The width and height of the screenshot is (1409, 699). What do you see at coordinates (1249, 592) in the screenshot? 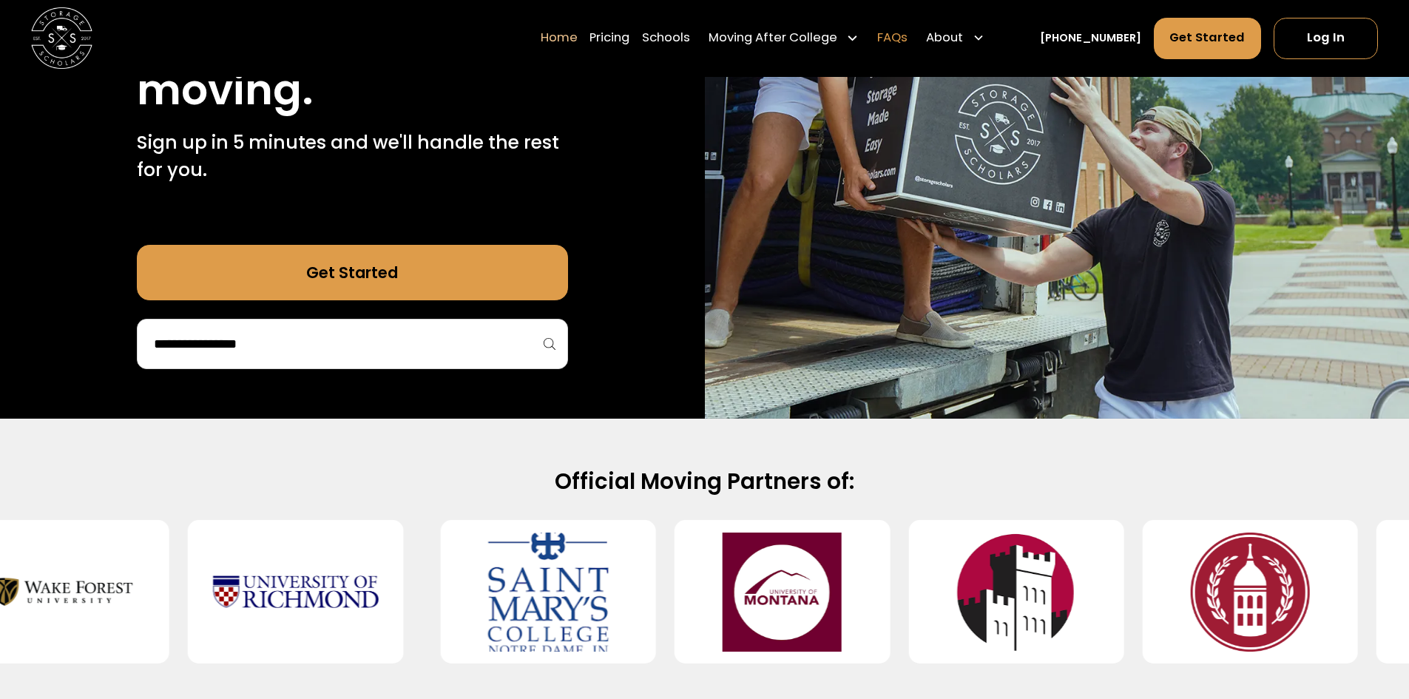
I see `img: Southern Virginia University` at bounding box center [1249, 592].